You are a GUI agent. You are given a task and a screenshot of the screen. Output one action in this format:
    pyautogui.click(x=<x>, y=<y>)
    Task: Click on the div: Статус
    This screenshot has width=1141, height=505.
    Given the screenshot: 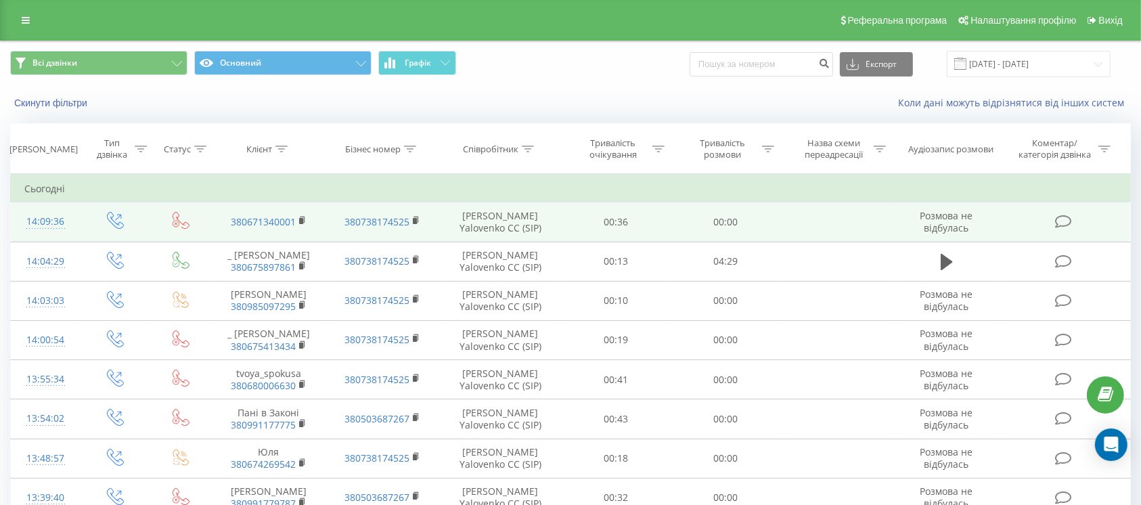 What is the action you would take?
    pyautogui.click(x=177, y=149)
    